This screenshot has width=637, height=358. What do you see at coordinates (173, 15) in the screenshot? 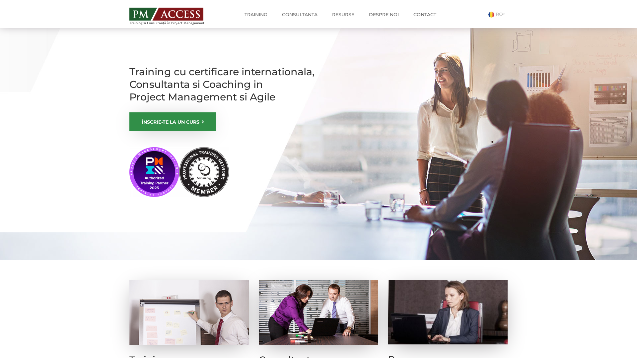
I see `a: Training și Consultanță în Project Management` at bounding box center [173, 15].